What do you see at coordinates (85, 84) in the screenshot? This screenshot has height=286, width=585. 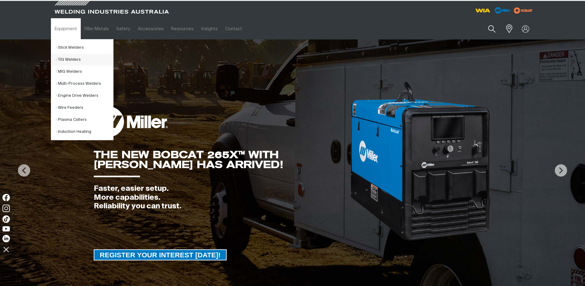 I see `a: Multi-Process Welders` at bounding box center [85, 84].